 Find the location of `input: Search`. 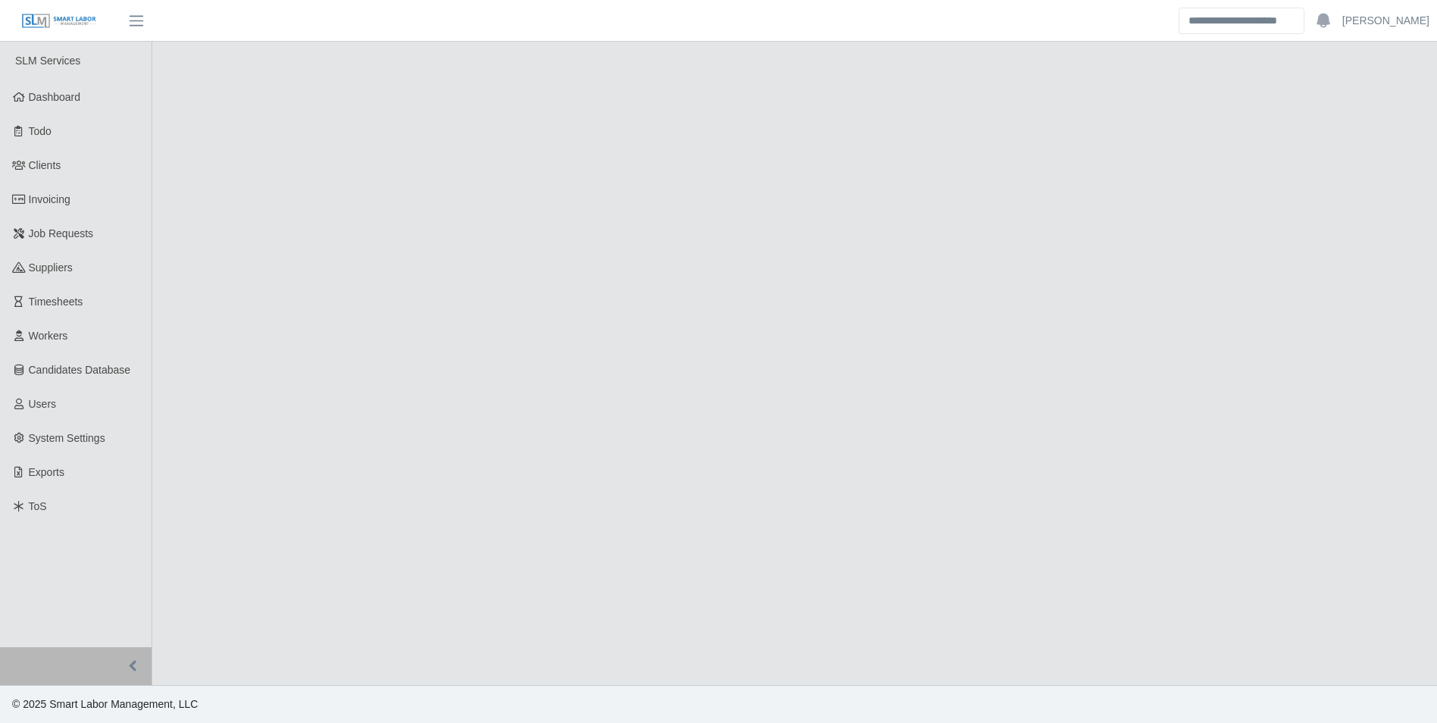

input: Search is located at coordinates (1242, 20).